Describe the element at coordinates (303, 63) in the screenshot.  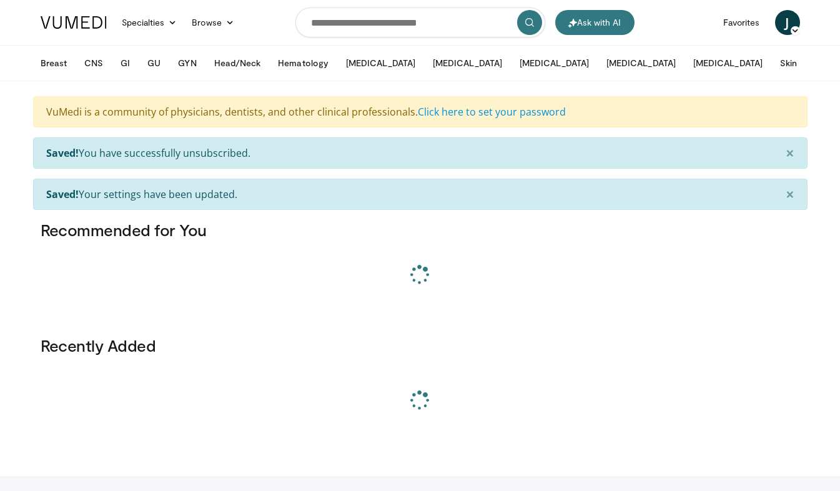
I see `button: Hematology` at that location.